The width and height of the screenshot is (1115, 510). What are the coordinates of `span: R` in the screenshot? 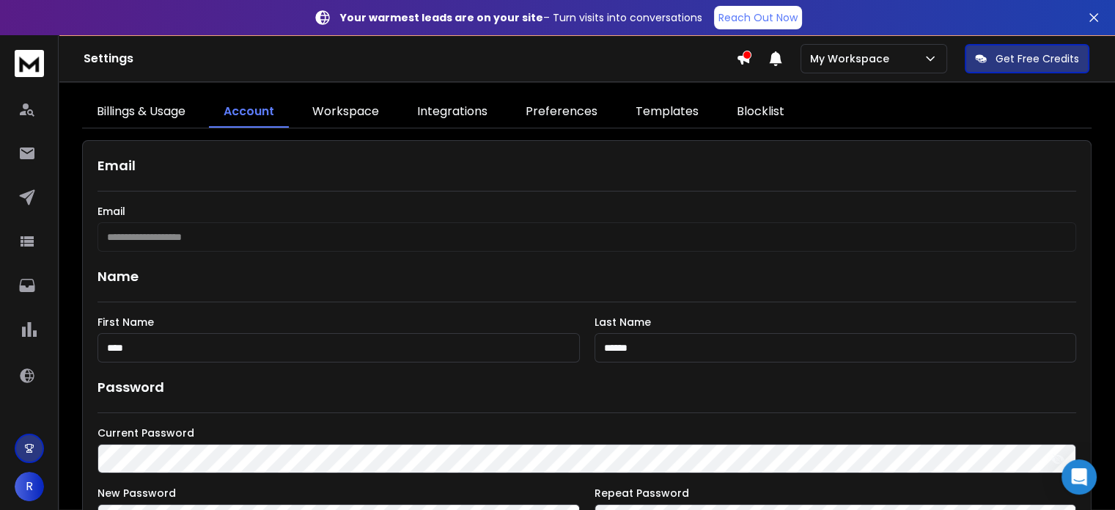 It's located at (29, 486).